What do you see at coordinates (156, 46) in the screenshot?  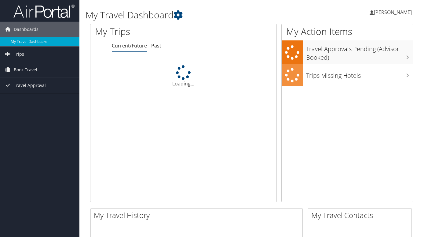 I see `a: Past` at bounding box center [156, 46].